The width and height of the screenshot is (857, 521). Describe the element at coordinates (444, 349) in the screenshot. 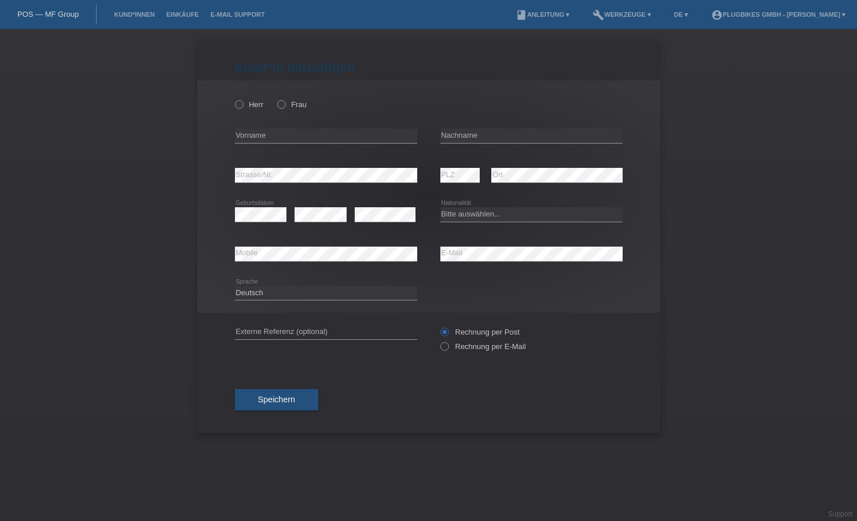

I see `input: Rechnung per E-Mail` at that location.